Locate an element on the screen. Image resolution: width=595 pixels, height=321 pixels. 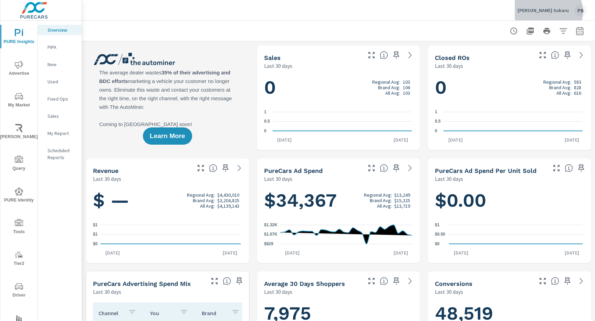
text: $1.07K is located at coordinates (271, 234).